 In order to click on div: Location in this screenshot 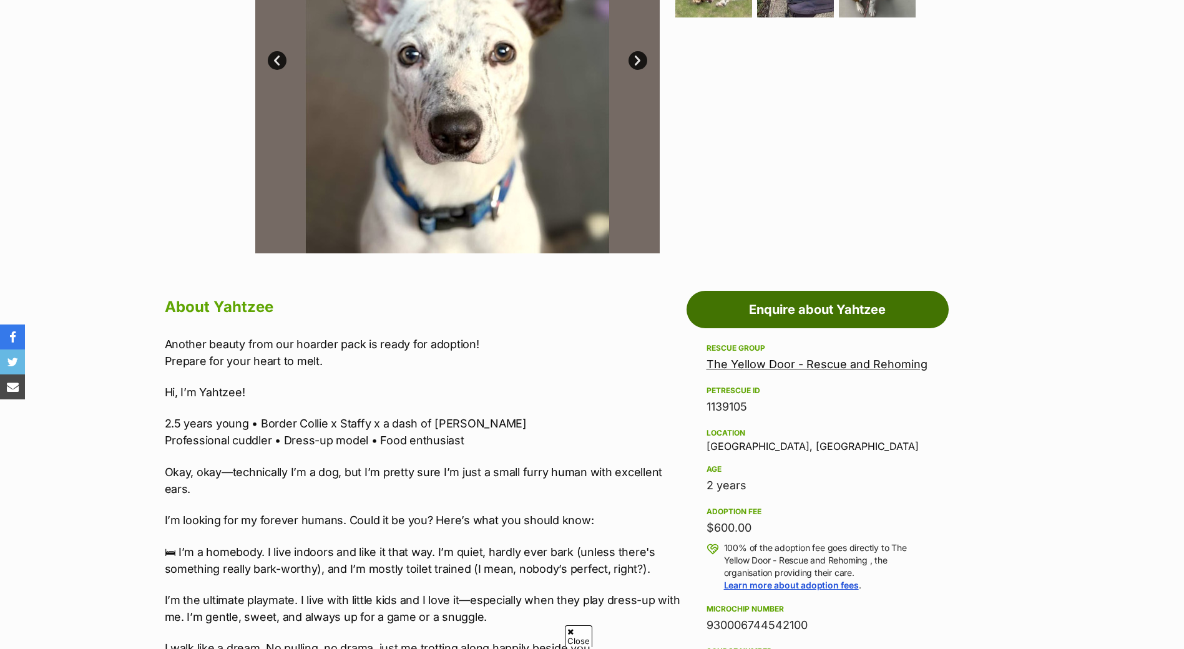, I will do `click(817, 433)`.